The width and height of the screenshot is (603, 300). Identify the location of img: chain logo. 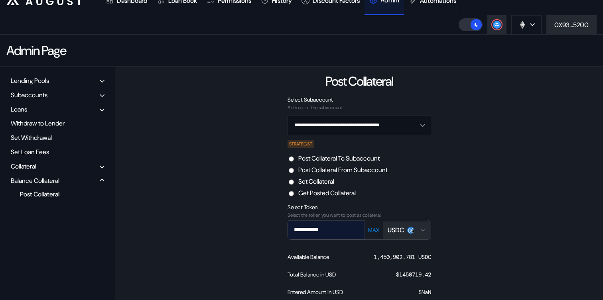
(523, 25).